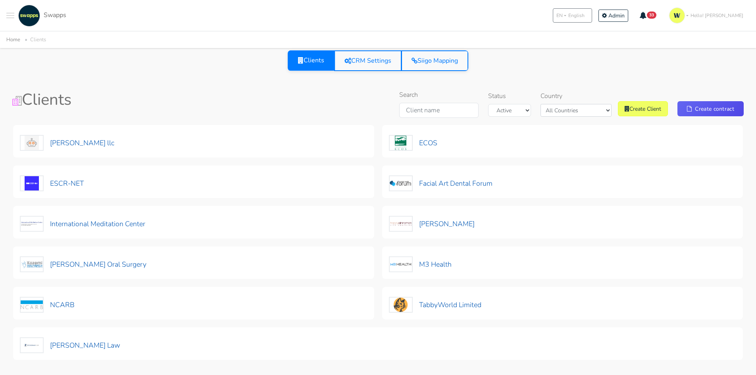 The image size is (756, 375). What do you see at coordinates (616, 15) in the screenshot?
I see `span: Admin` at bounding box center [616, 15].